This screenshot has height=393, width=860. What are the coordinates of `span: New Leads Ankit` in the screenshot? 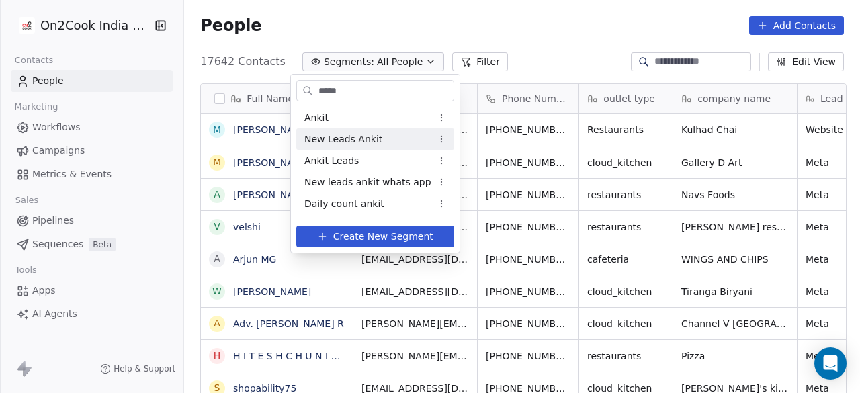 It's located at (343, 139).